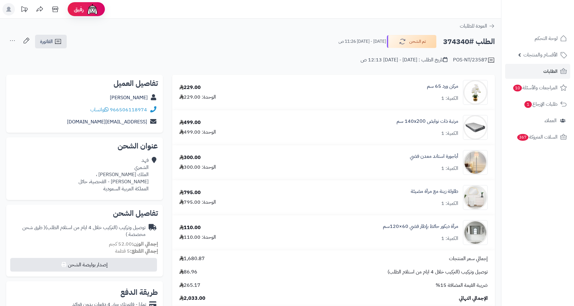  I want to click on span: السلات المتروكة, so click(537, 137).